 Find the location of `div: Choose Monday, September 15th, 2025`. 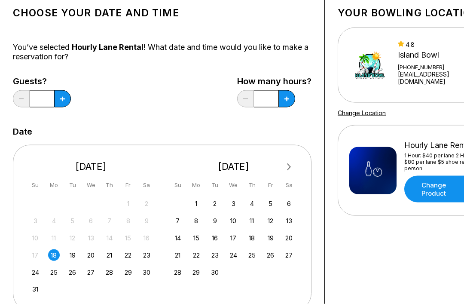

div: Choose Monday, September 15th, 2025 is located at coordinates (196, 238).